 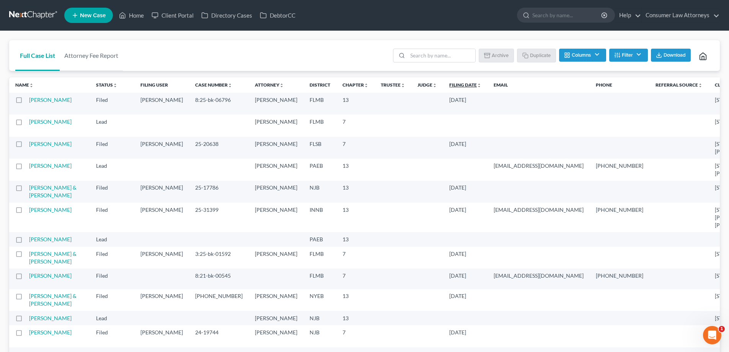 I want to click on a: Nameunfold_more, so click(x=24, y=85).